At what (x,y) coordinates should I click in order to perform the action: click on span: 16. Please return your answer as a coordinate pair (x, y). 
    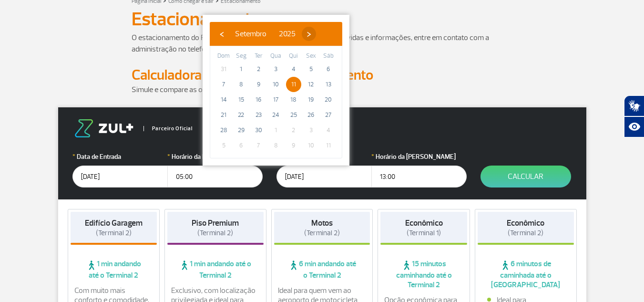
    Looking at the image, I should click on (258, 100).